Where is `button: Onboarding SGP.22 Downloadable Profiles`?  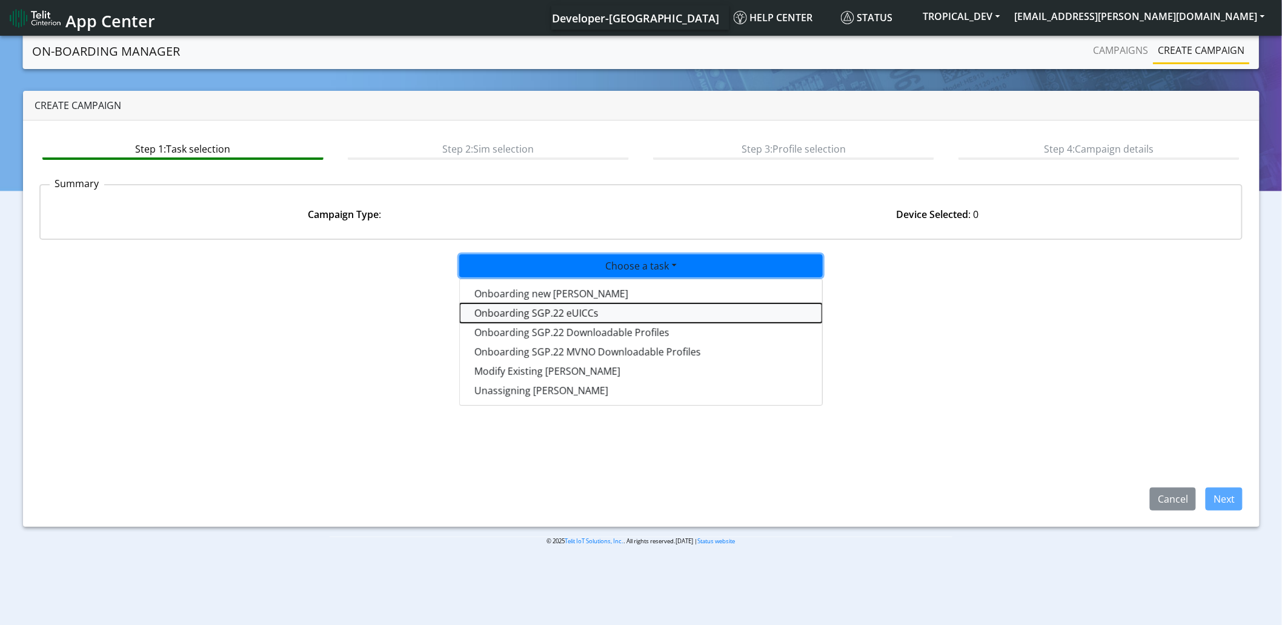 button: Onboarding SGP.22 Downloadable Profiles is located at coordinates (641, 333).